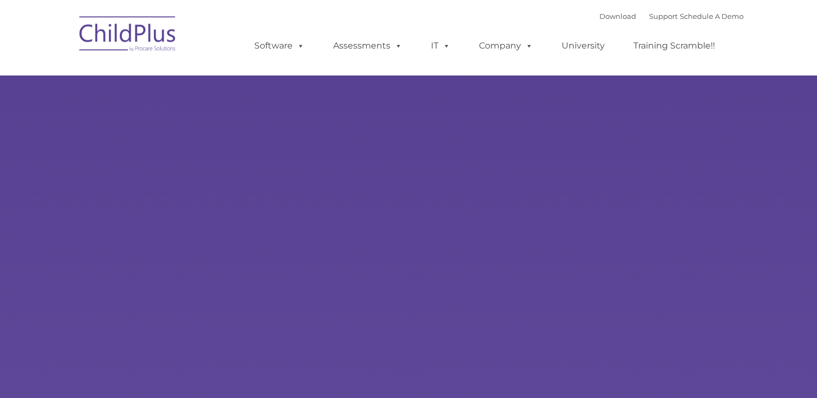 The image size is (817, 398). I want to click on a: Download, so click(618, 16).